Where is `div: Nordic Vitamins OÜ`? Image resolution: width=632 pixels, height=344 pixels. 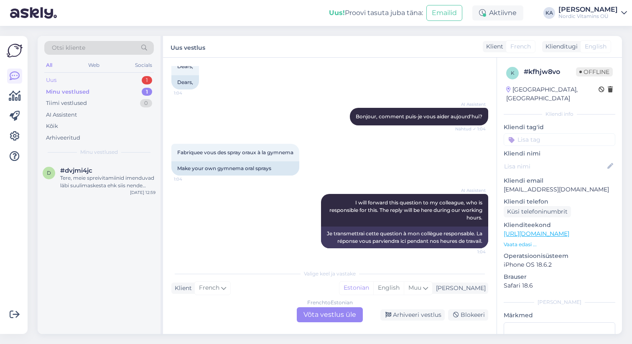
div: Nordic Vitamins OÜ is located at coordinates (588, 16).